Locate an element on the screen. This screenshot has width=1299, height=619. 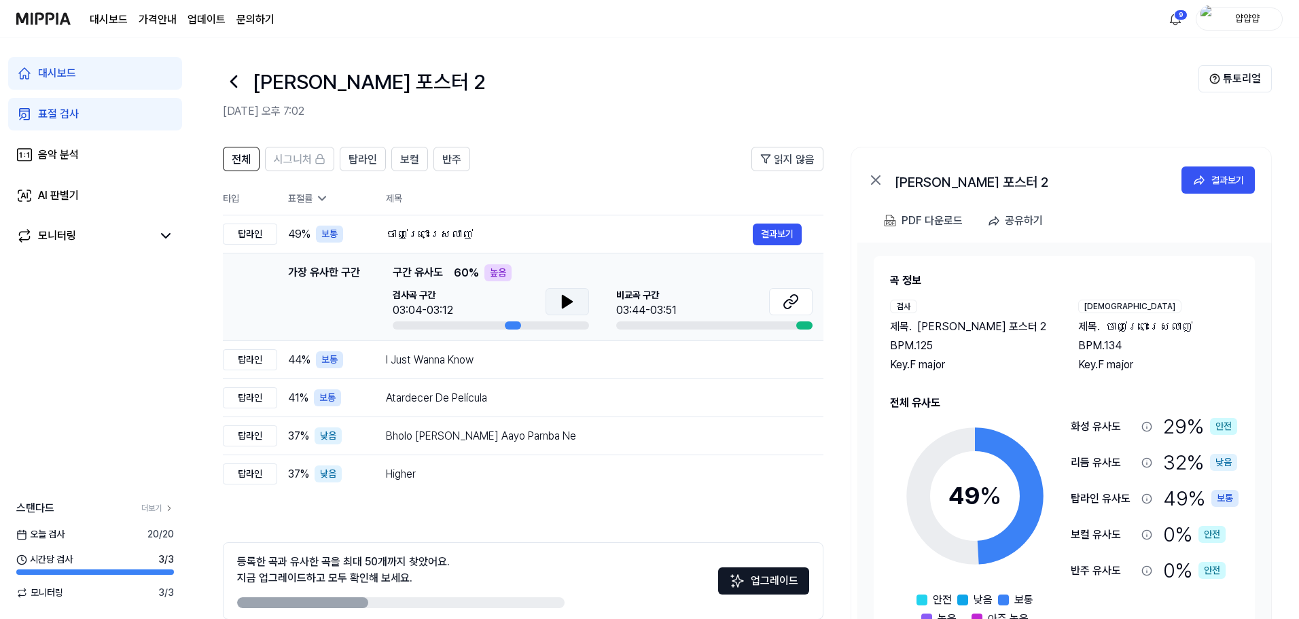
a: Sparkles업그레이드 is located at coordinates (764, 585).